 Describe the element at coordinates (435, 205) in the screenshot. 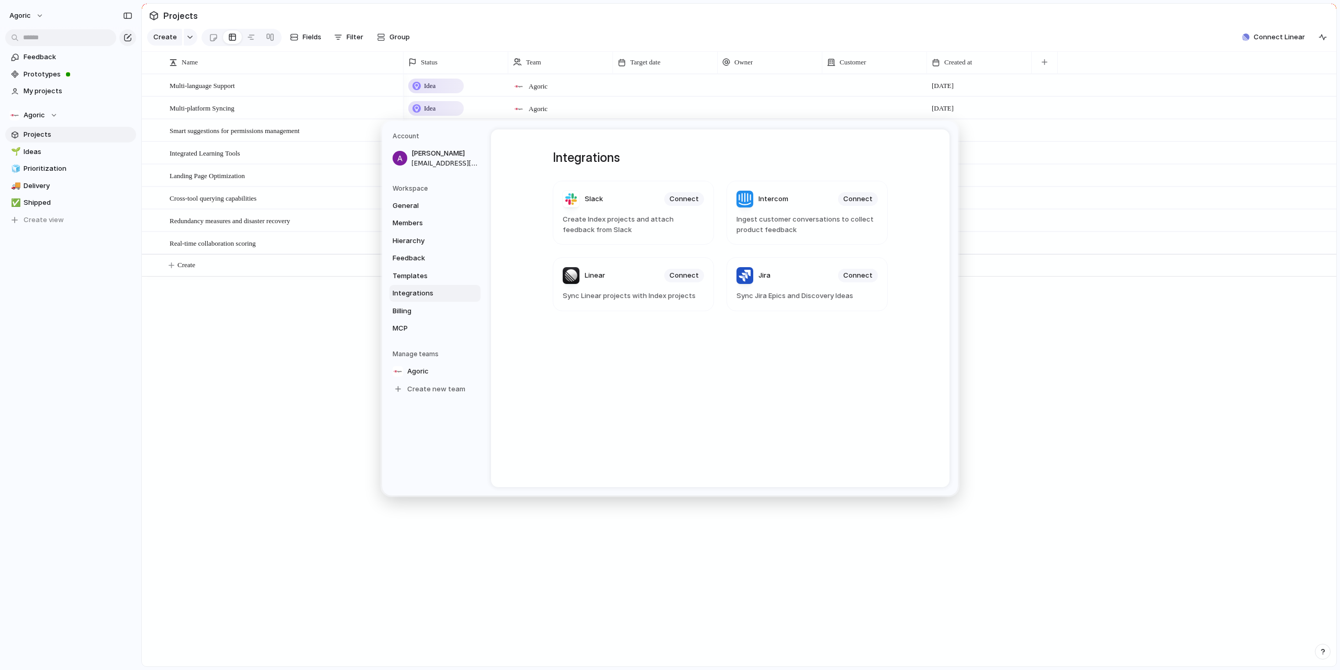

I see `a: General` at that location.